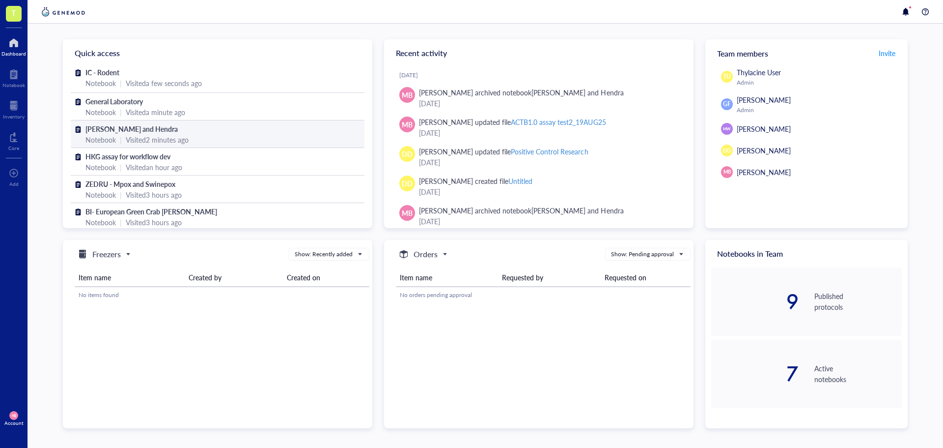 This screenshot has width=943, height=448. I want to click on div: No orders pending approval, so click(543, 295).